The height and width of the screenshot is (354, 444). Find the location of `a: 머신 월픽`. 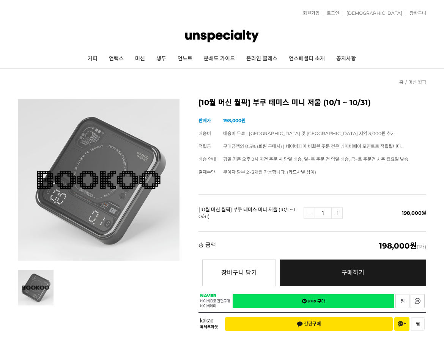

a: 머신 월픽 is located at coordinates (417, 82).